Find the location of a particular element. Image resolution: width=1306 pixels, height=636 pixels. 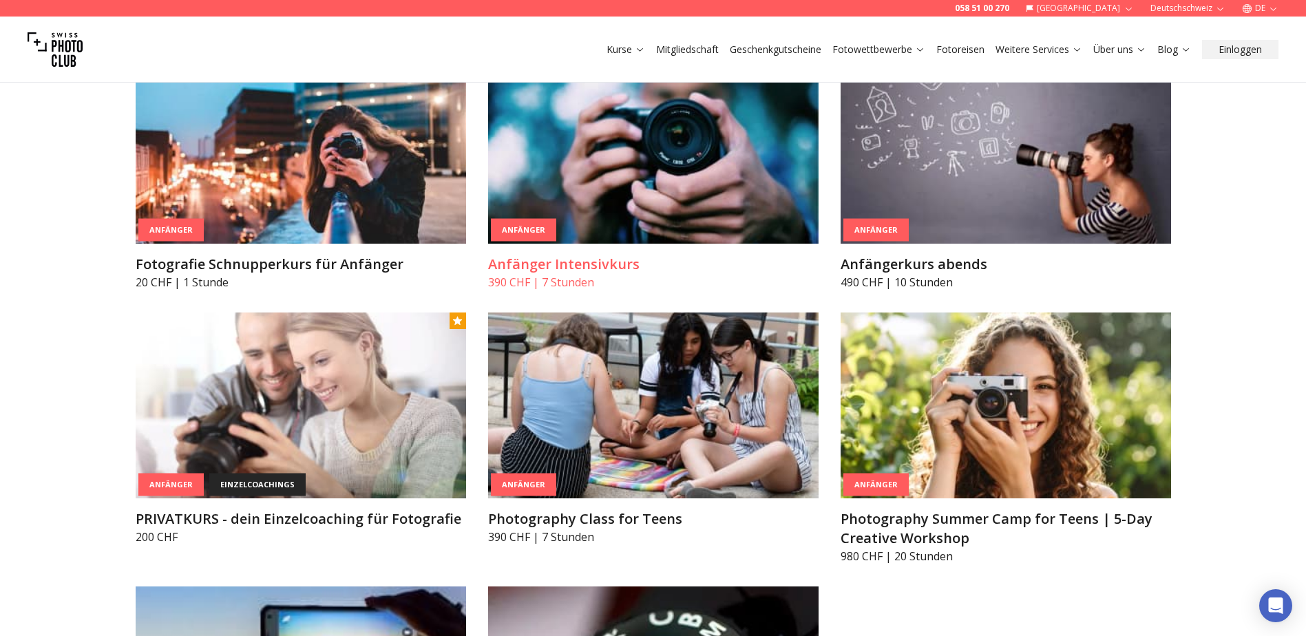

button: Einloggen is located at coordinates (1240, 50).